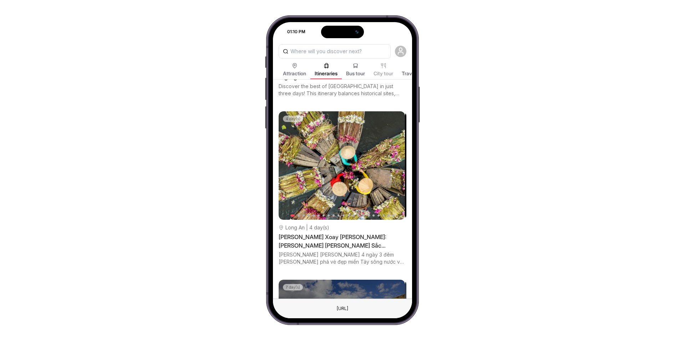 This screenshot has height=340, width=685. I want to click on span: City tour, so click(383, 73).